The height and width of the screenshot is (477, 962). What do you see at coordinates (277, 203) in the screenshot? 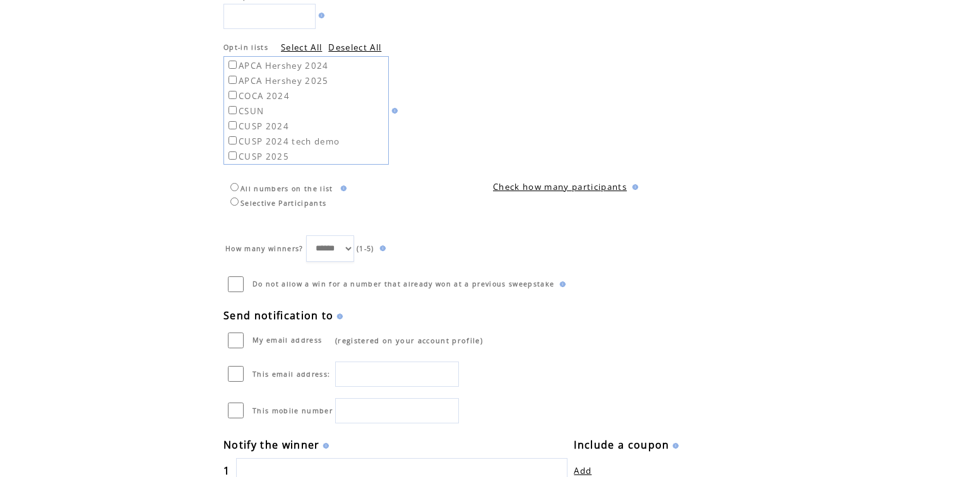
I see `label: Selective Participants` at bounding box center [277, 203].